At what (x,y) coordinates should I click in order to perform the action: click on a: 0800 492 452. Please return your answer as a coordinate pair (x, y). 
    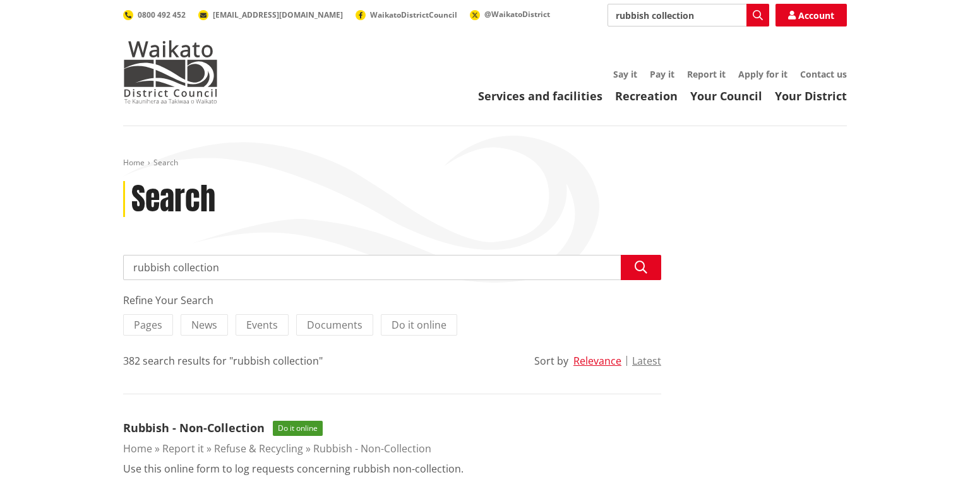
    Looking at the image, I should click on (154, 15).